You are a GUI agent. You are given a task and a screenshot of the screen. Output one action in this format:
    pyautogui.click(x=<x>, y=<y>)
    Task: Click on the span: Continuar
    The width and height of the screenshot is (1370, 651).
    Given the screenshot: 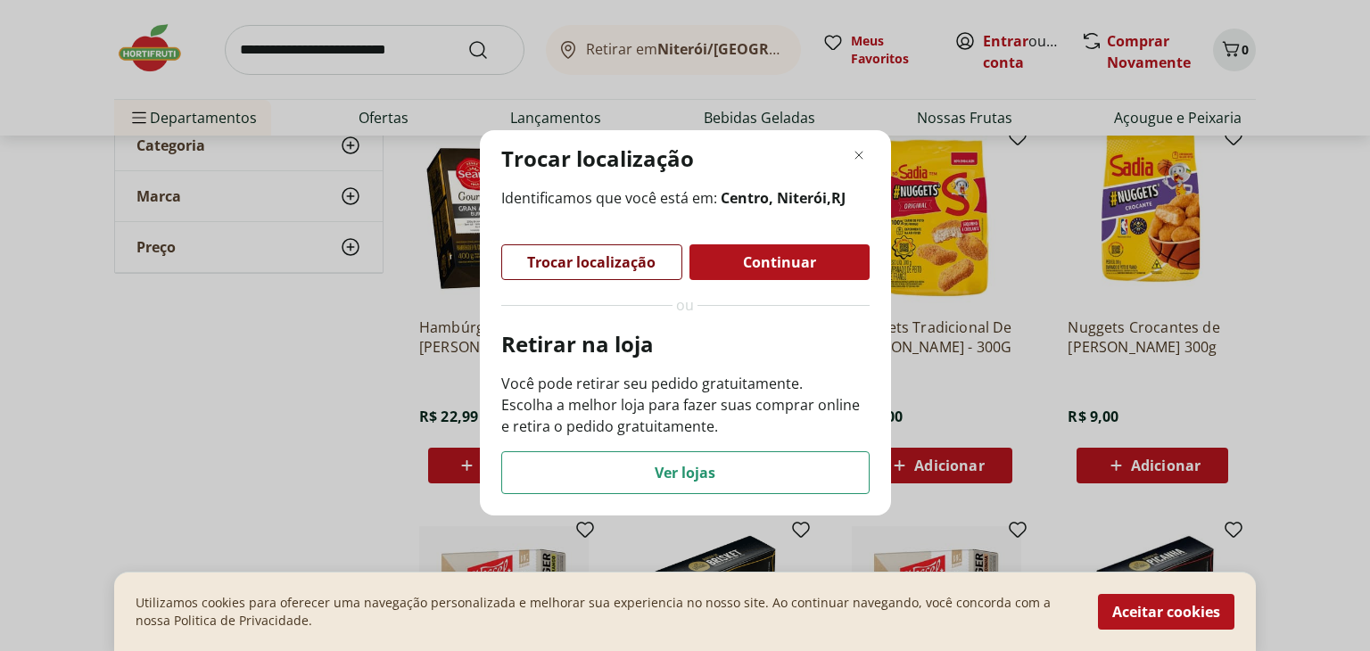 What is the action you would take?
    pyautogui.click(x=780, y=262)
    